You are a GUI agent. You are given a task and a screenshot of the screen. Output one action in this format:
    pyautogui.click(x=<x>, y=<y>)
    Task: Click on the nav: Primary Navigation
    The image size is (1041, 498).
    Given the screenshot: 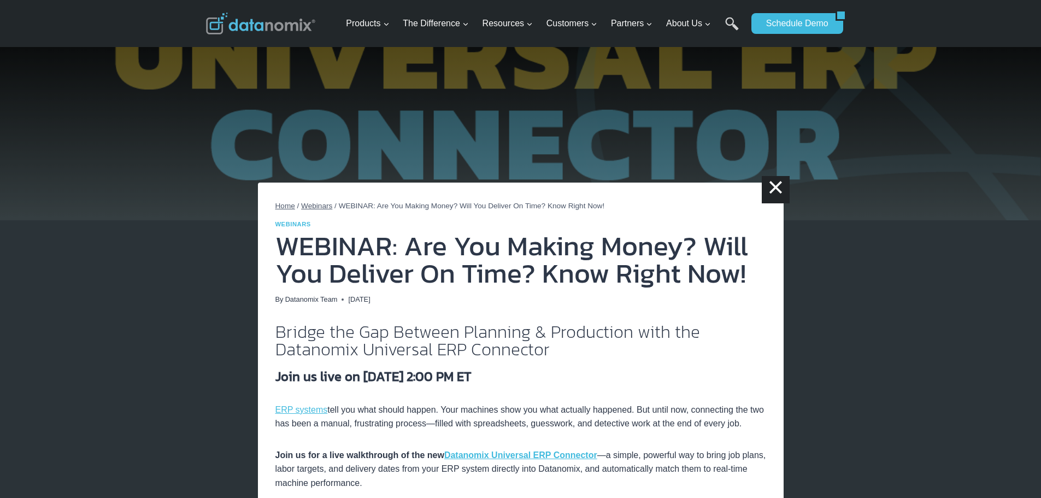 What is the action you would take?
    pyautogui.click(x=544, y=23)
    